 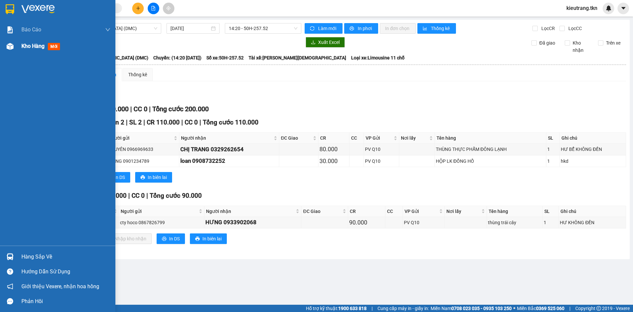 What do you see at coordinates (325, 42) in the screenshot?
I see `button: downloadXuất Excel` at bounding box center [325, 42].